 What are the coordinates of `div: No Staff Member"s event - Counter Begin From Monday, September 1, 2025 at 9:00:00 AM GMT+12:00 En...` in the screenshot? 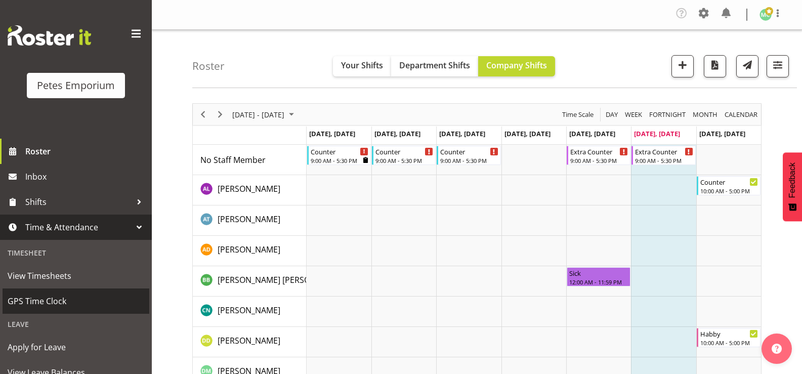 It's located at (339, 155).